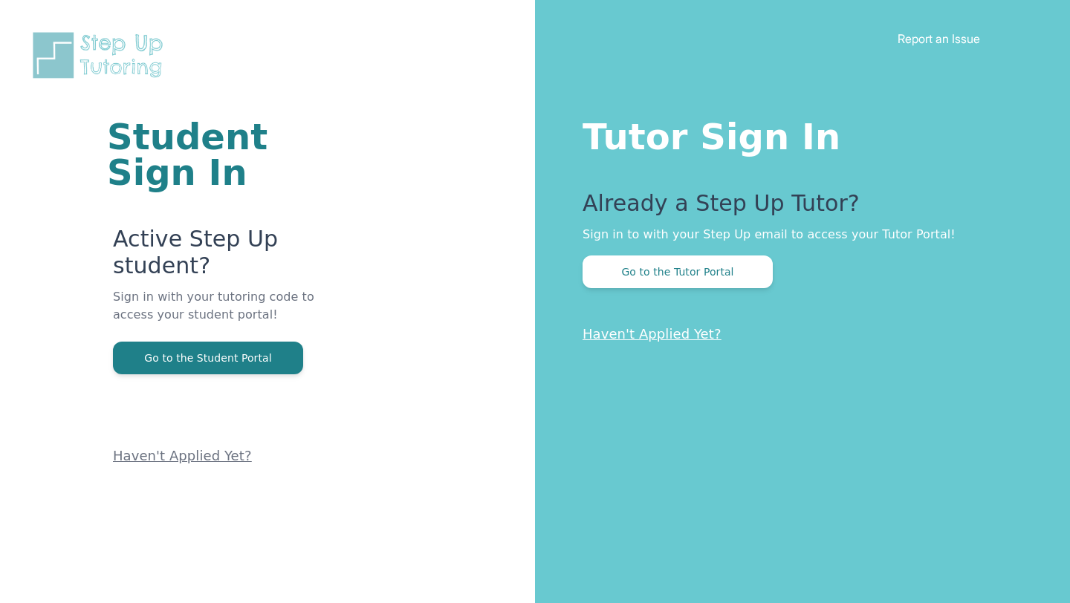  Describe the element at coordinates (678, 272) in the screenshot. I see `button: Go to the Tutor Portal` at that location.